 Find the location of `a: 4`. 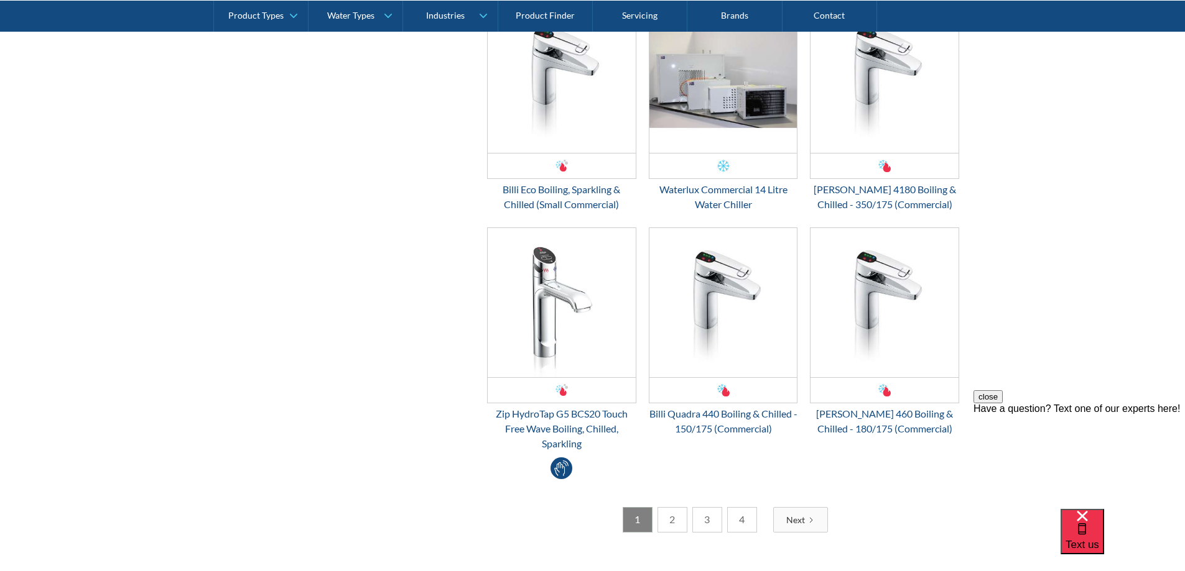

a: 4 is located at coordinates (742, 520).